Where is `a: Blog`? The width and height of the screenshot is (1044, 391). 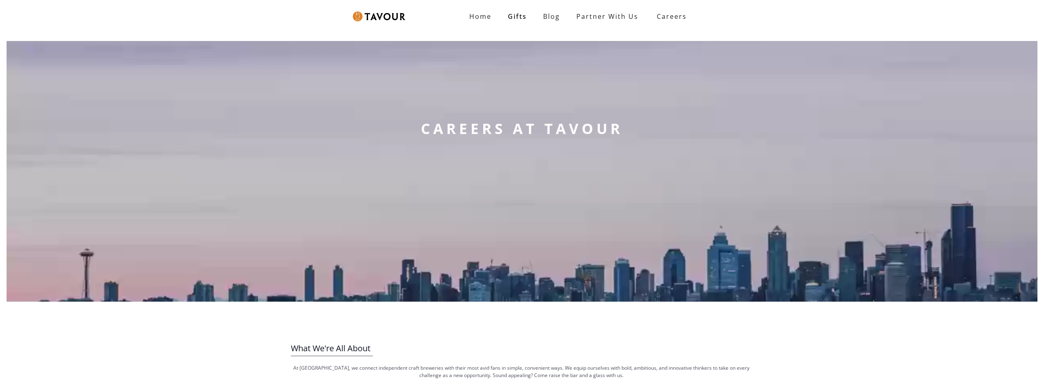 a: Blog is located at coordinates (551, 16).